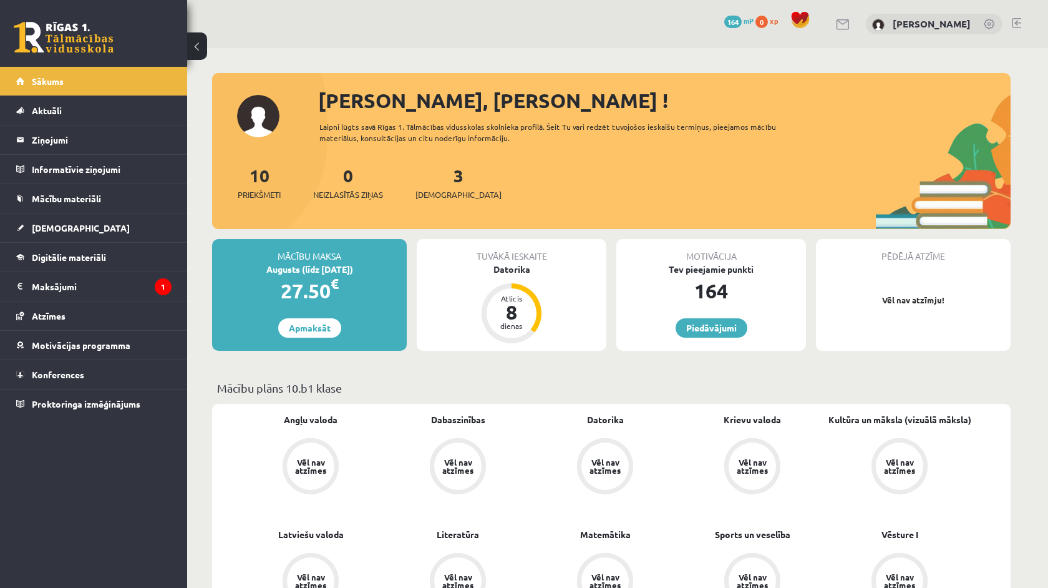 Image resolution: width=1048 pixels, height=588 pixels. Describe the element at coordinates (259, 182) in the screenshot. I see `a: 10Priekšmeti` at that location.